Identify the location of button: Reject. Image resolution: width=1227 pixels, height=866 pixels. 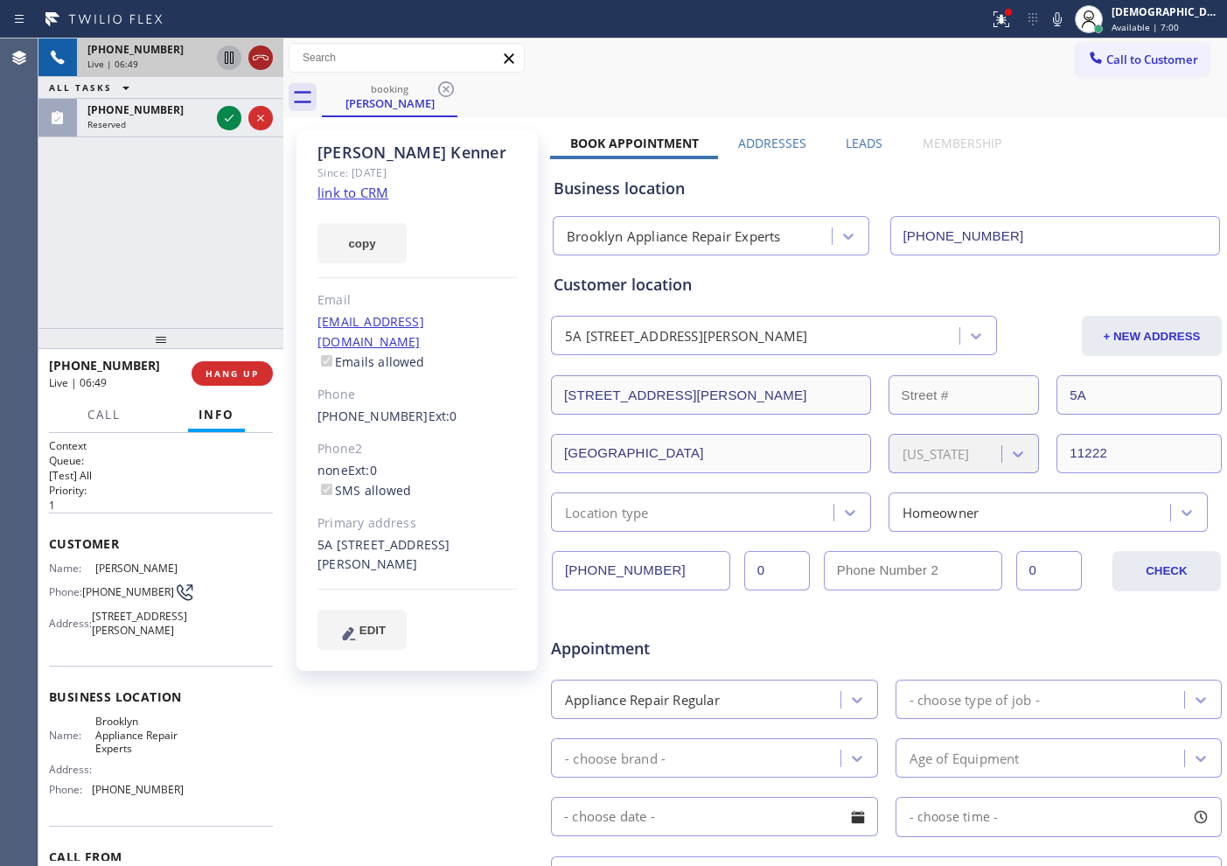
(261, 118).